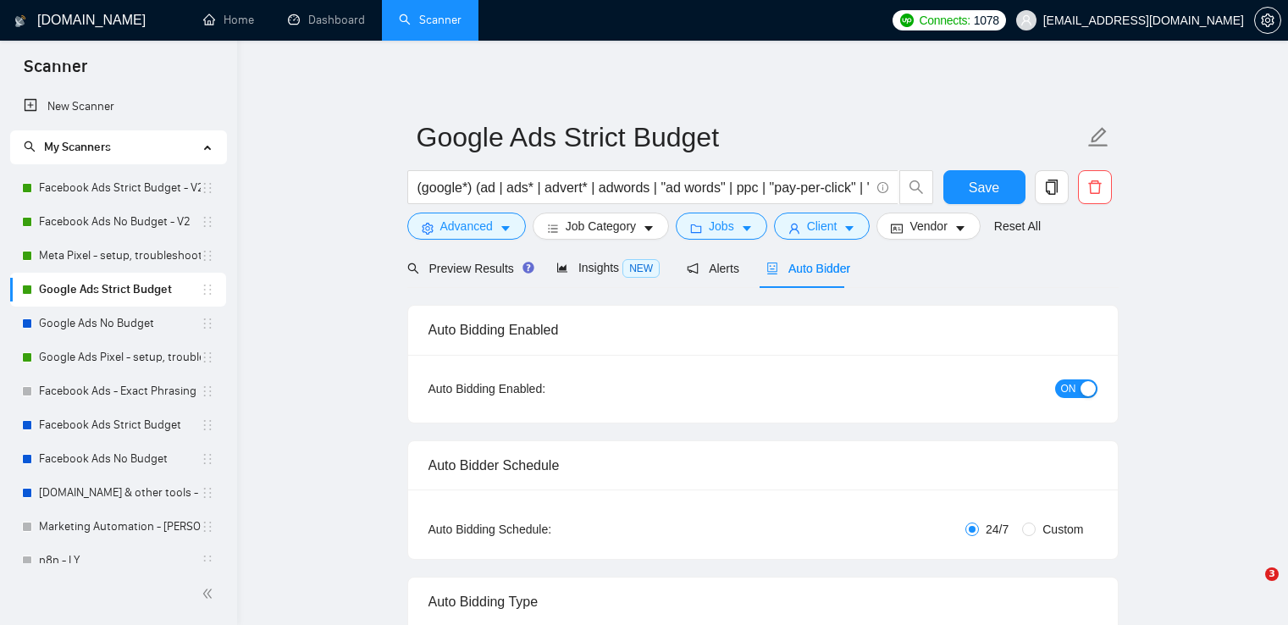 This screenshot has height=625, width=1288. What do you see at coordinates (229, 19) in the screenshot?
I see `a: homeHome` at bounding box center [229, 19].